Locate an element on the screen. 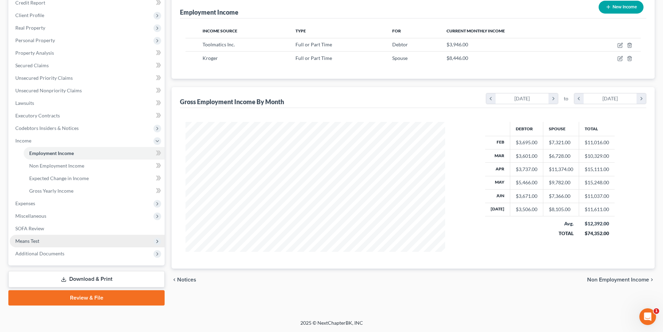 This screenshot has height=332, width=663. td: $10,329.00 is located at coordinates (597, 155).